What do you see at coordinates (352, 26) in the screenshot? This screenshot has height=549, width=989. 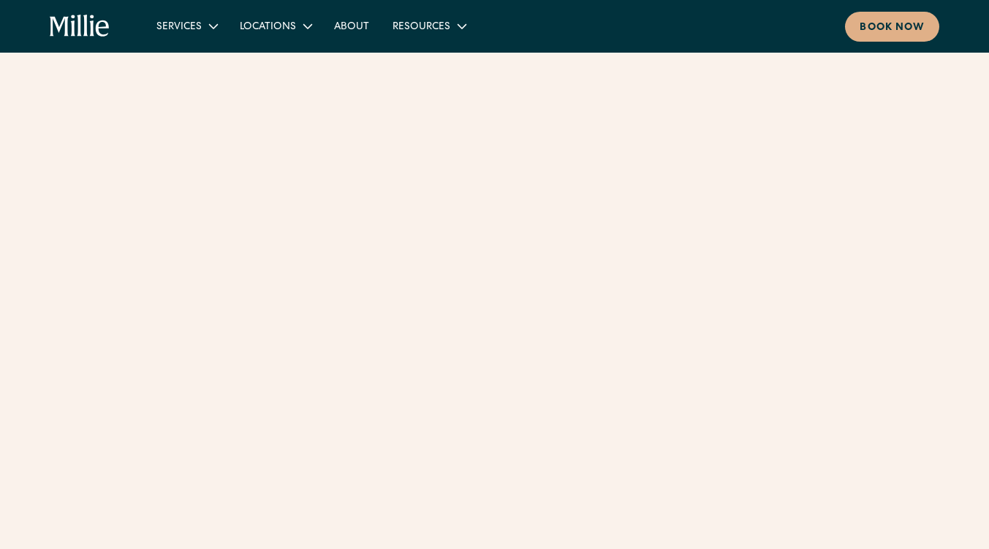 I see `a: About` at bounding box center [352, 26].